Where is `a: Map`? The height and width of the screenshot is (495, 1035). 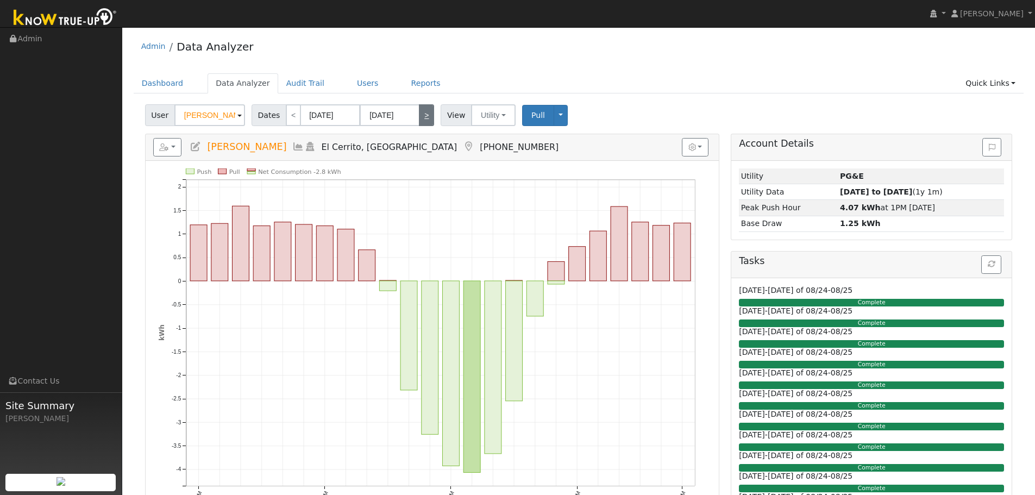 a: Map is located at coordinates (468, 147).